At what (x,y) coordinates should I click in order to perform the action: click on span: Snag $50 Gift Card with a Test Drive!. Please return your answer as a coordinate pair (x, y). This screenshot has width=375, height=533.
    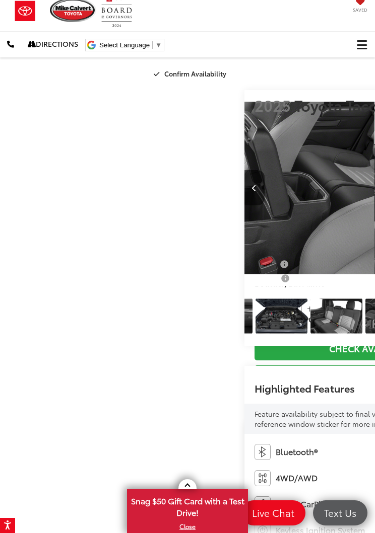
    Looking at the image, I should click on (187, 506).